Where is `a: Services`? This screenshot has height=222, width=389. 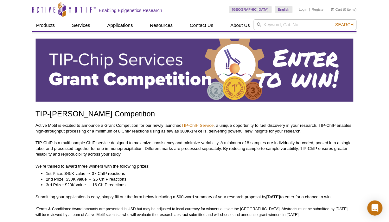
a: Services is located at coordinates (81, 25).